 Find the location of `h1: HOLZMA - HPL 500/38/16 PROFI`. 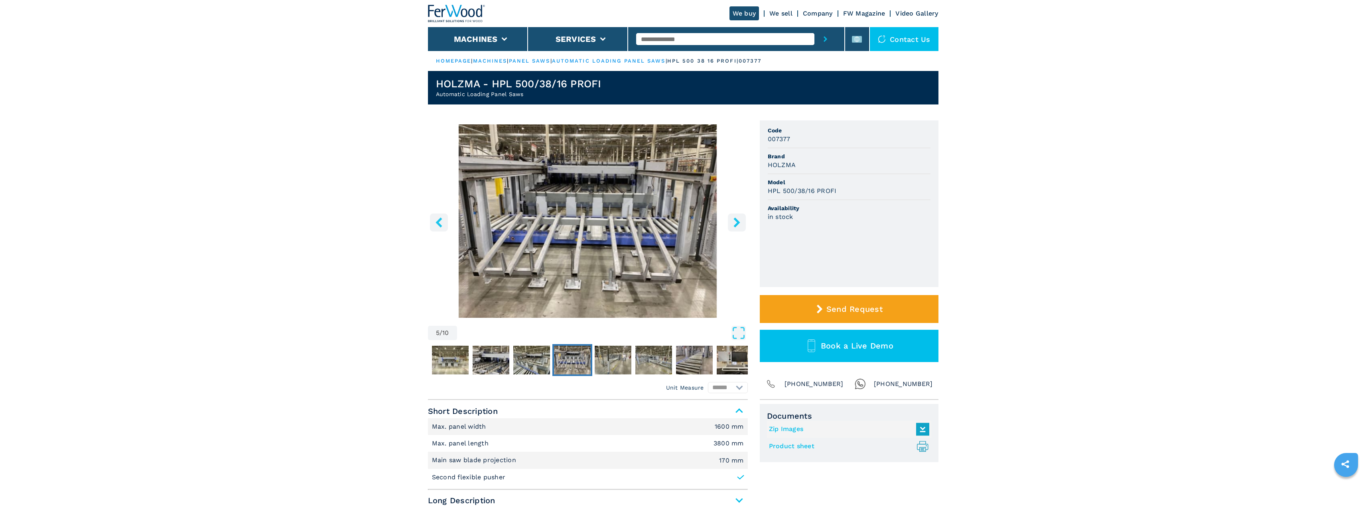

h1: HOLZMA - HPL 500/38/16 PROFI is located at coordinates (518, 84).